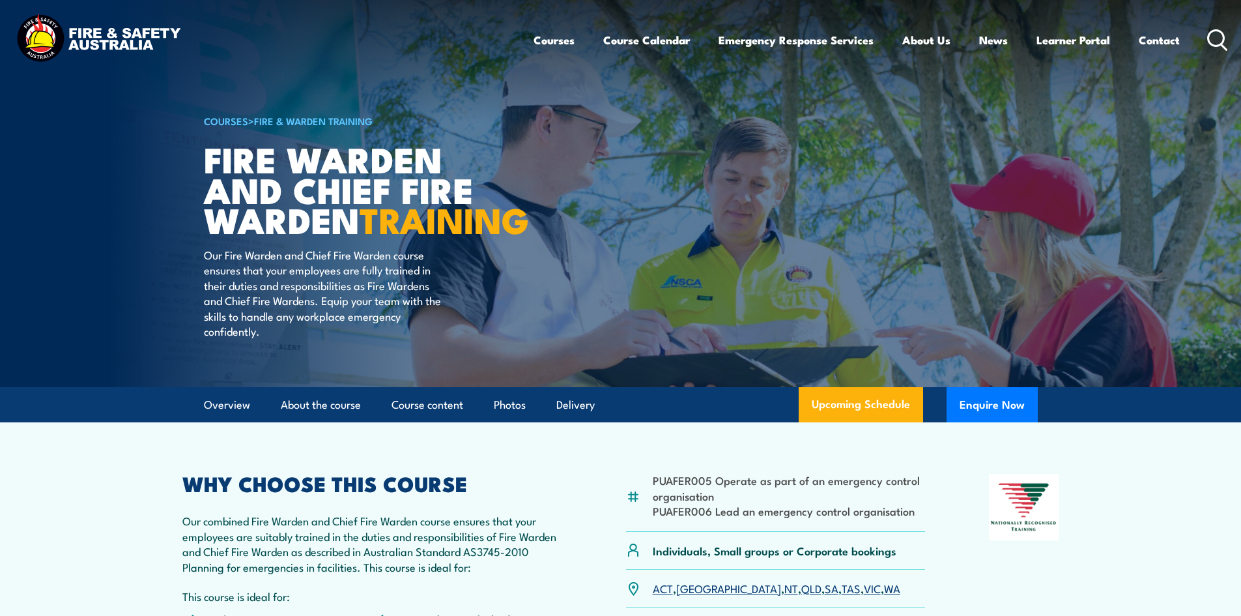 This screenshot has width=1241, height=616. I want to click on a: TAS, so click(851, 588).